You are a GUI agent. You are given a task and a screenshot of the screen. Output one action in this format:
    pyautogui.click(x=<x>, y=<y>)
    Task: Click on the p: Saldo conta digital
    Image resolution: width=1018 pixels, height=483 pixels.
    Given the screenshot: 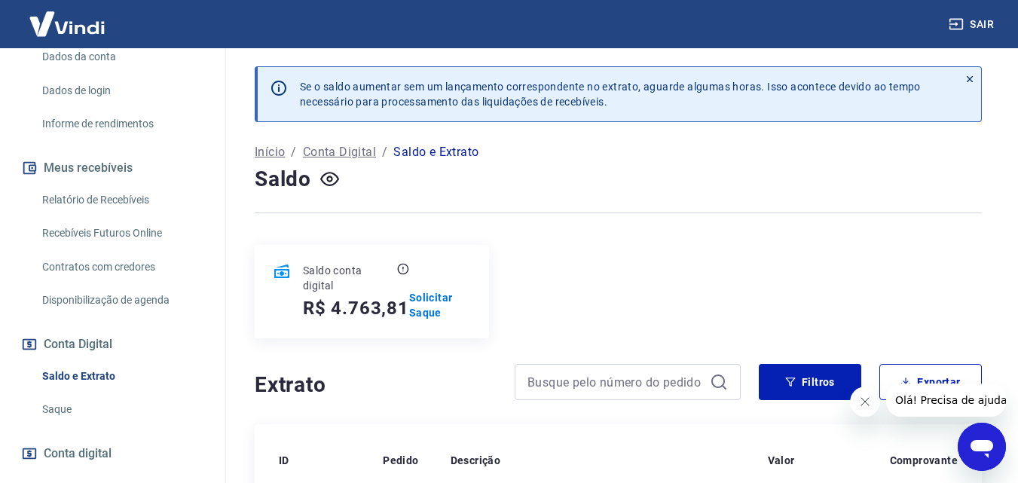 What is the action you would take?
    pyautogui.click(x=348, y=278)
    